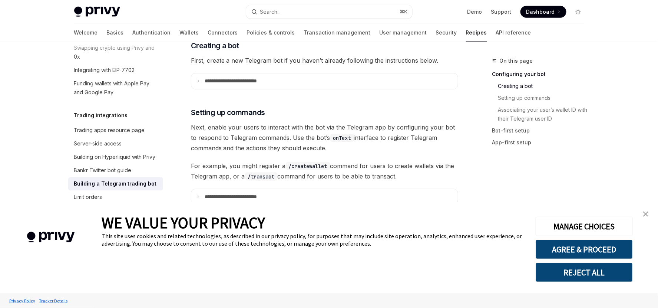 This screenshot has width=658, height=308. What do you see at coordinates (646, 214) in the screenshot?
I see `img: close banner` at bounding box center [646, 214].